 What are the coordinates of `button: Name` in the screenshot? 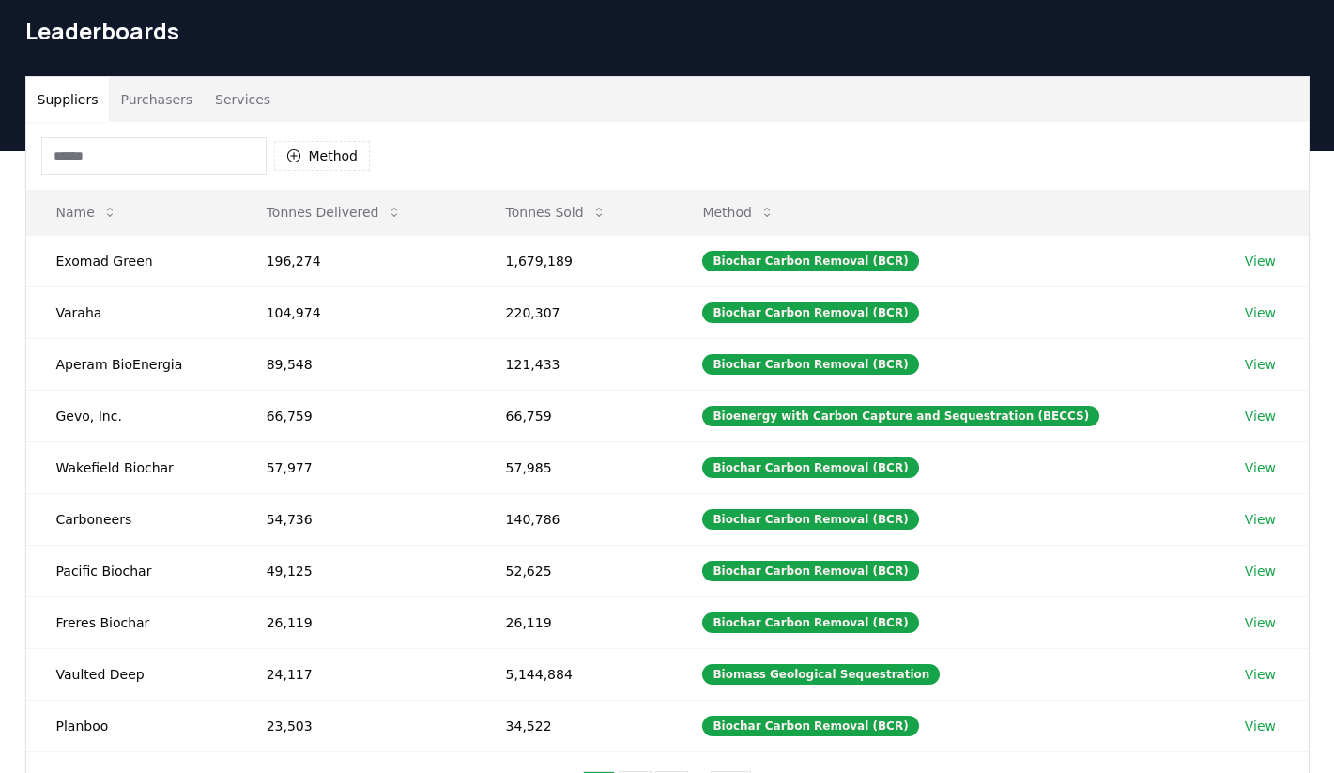 It's located at (86, 212).